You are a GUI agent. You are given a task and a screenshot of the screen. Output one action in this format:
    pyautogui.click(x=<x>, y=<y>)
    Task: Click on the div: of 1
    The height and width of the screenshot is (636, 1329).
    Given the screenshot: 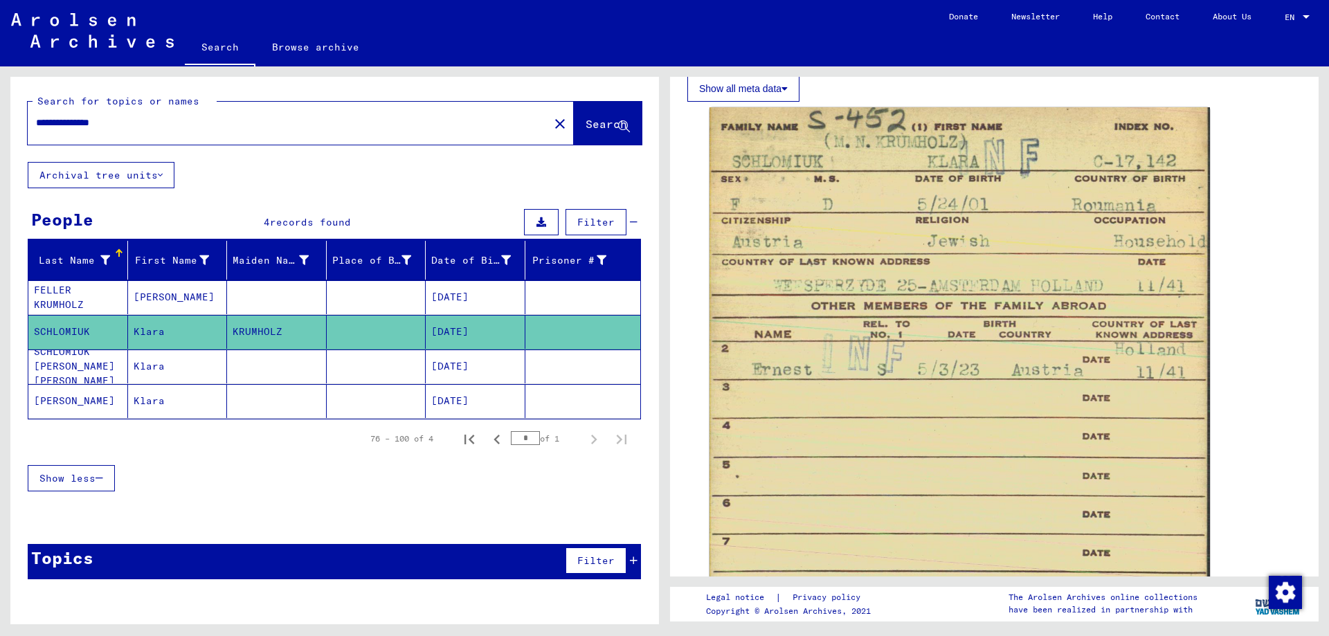 What is the action you would take?
    pyautogui.click(x=545, y=438)
    